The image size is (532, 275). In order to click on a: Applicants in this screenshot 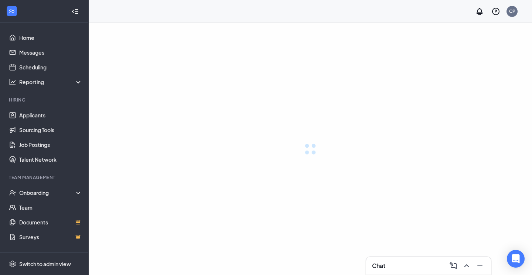, I will do `click(51, 115)`.